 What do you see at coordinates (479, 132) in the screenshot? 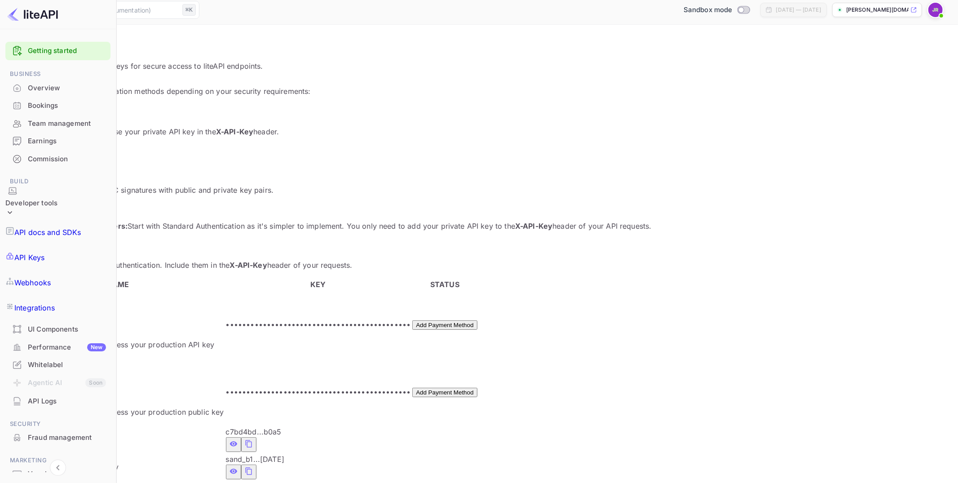
I see `p: Simple and straightforward. Use your private API key in the header.` at bounding box center [479, 132].